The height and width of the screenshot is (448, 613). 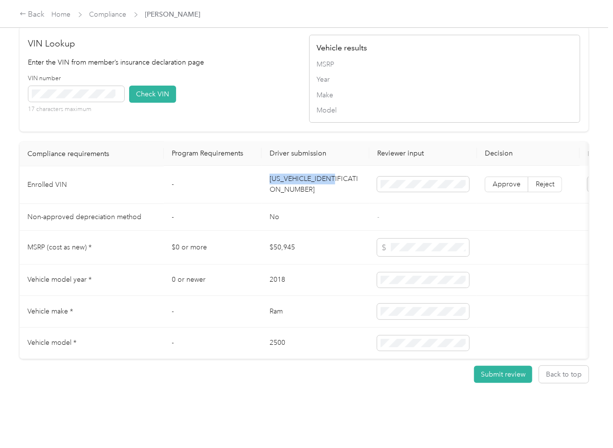 I want to click on td: Vehicle model *, so click(x=91, y=343).